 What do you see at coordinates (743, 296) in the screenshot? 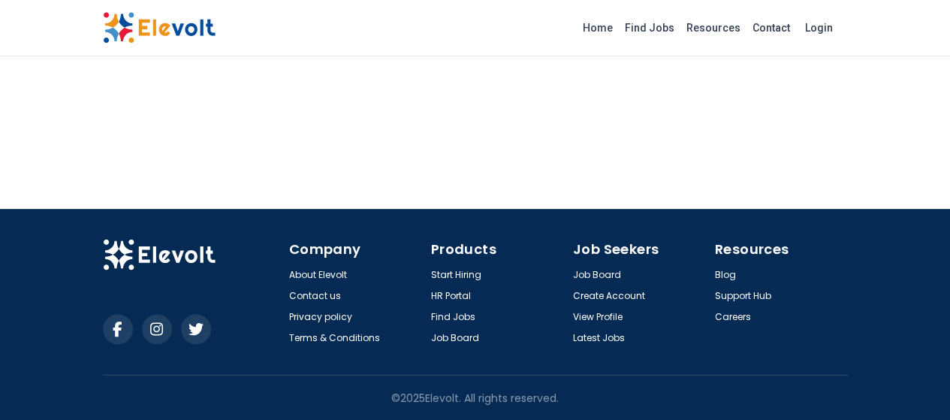
I see `a: Support Hub` at bounding box center [743, 296].